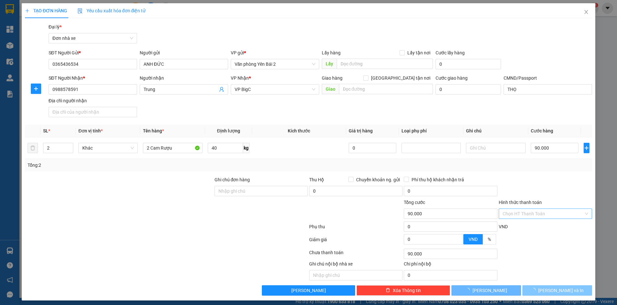  What do you see at coordinates (330, 89) in the screenshot?
I see `span: Giao` at bounding box center [330, 89].